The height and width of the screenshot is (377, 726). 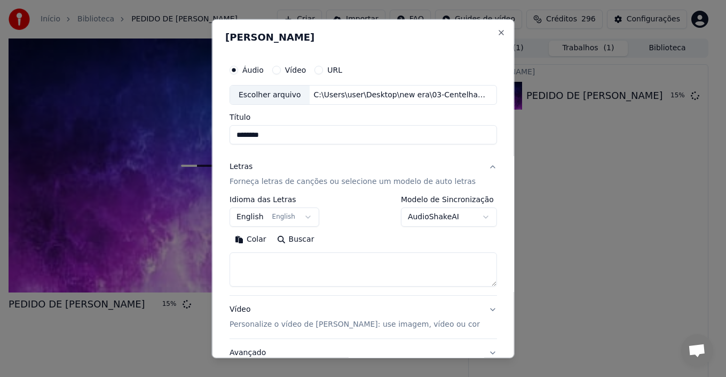 What do you see at coordinates (270, 95) in the screenshot?
I see `div: Escolher arquivo` at bounding box center [270, 95].